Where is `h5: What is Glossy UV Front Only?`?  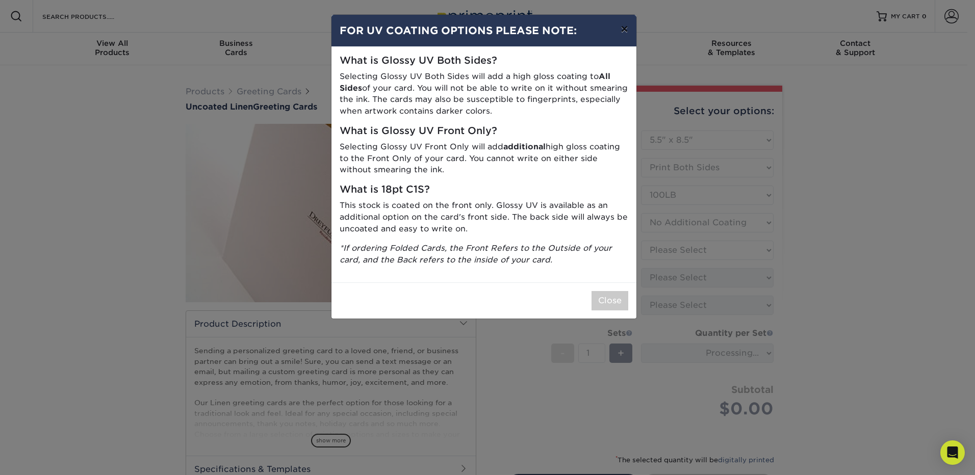
h5: What is Glossy UV Front Only? is located at coordinates (484, 131).